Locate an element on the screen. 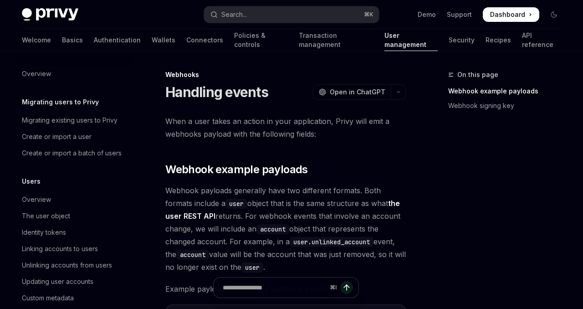 This screenshot has width=583, height=309. code: user.unlinked_account is located at coordinates (332, 242).